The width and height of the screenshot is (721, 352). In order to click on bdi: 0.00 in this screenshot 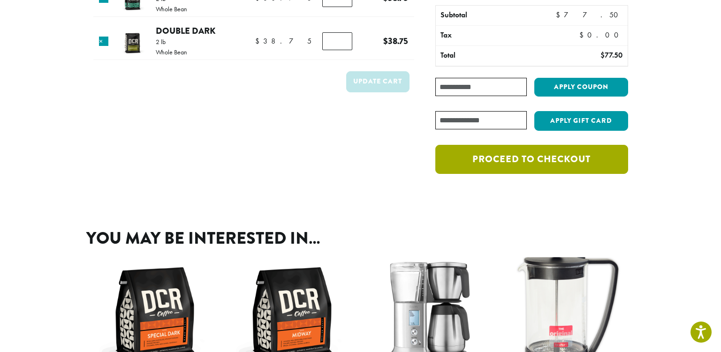, I will do `click(601, 35)`.